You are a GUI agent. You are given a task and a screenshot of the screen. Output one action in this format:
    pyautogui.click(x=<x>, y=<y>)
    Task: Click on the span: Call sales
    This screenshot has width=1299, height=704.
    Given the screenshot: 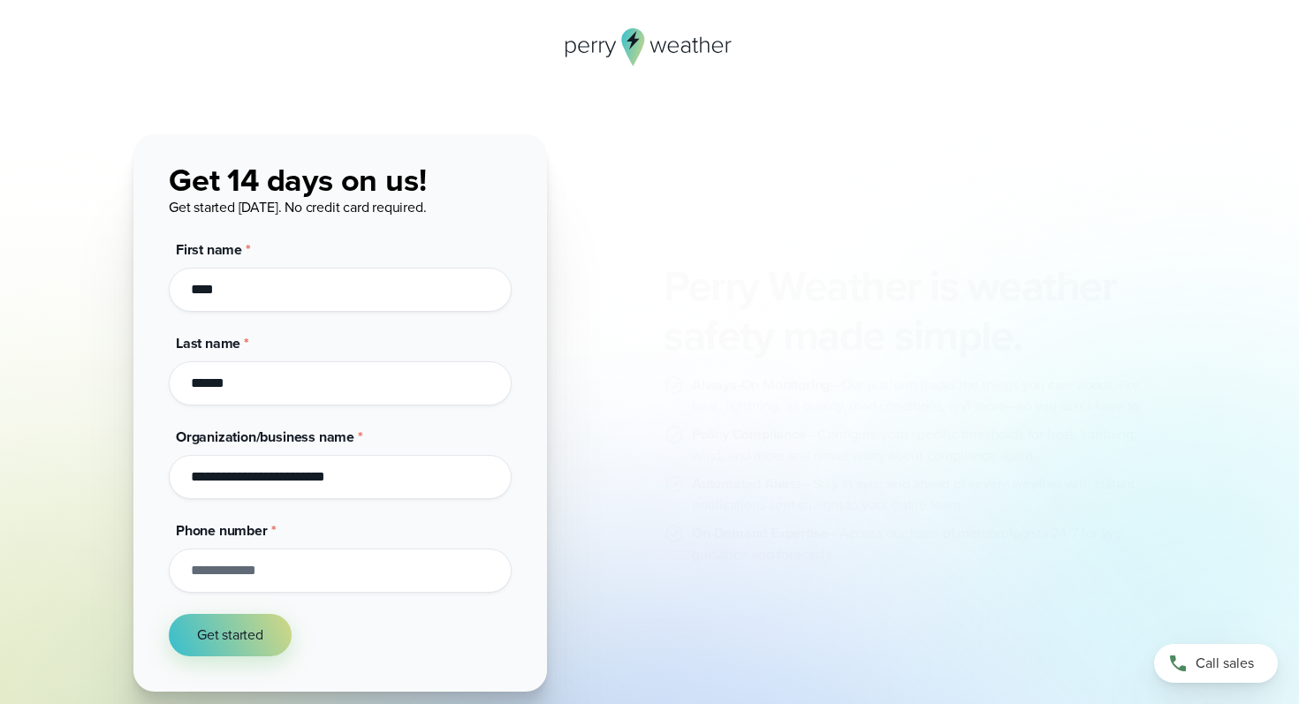 What is the action you would take?
    pyautogui.click(x=1225, y=664)
    